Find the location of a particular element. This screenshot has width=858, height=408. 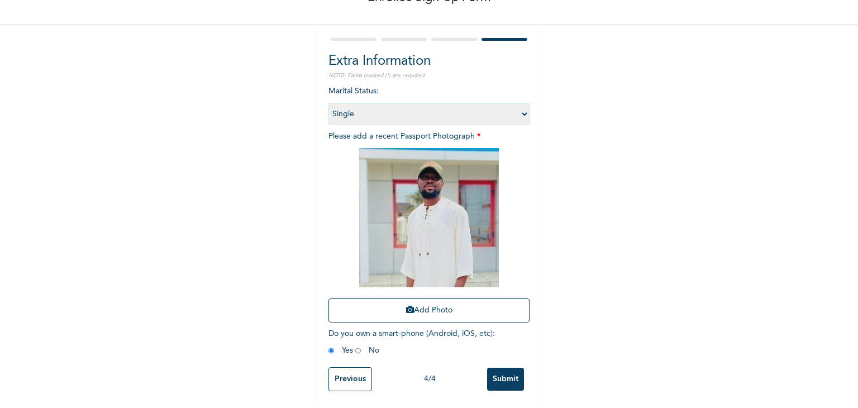

div: 4 / 4 is located at coordinates (430, 379).